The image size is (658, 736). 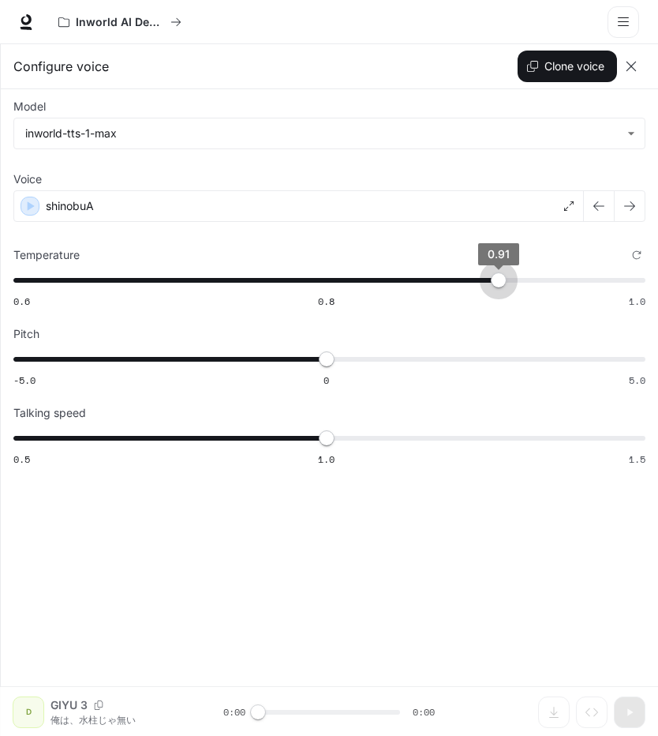 What do you see at coordinates (21, 301) in the screenshot?
I see `span: 0.6` at bounding box center [21, 301].